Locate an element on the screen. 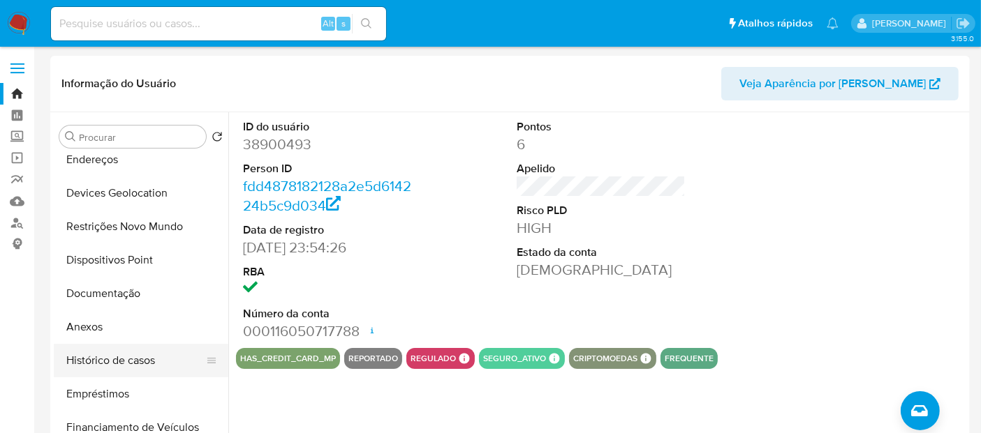 The image size is (981, 433). button: Procurar is located at coordinates (70, 137).